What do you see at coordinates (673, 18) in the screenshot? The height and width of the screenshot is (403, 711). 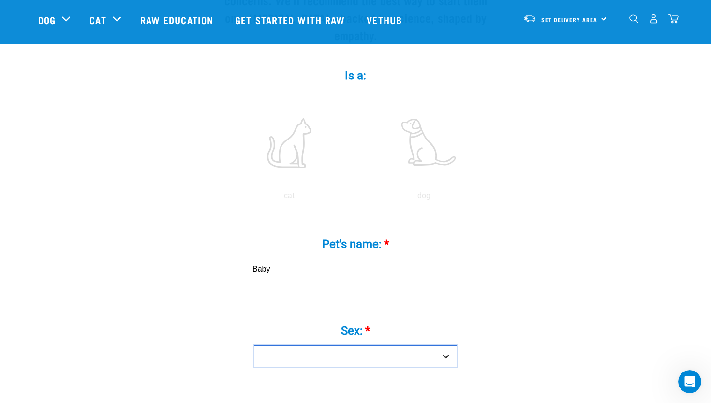 I see `img: home-icon@2x.png` at bounding box center [673, 18].